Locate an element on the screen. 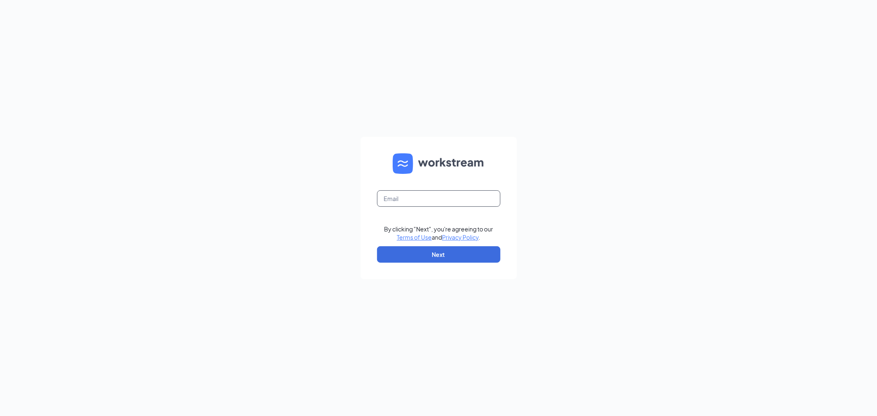 This screenshot has height=416, width=877. input: Email is located at coordinates (439, 199).